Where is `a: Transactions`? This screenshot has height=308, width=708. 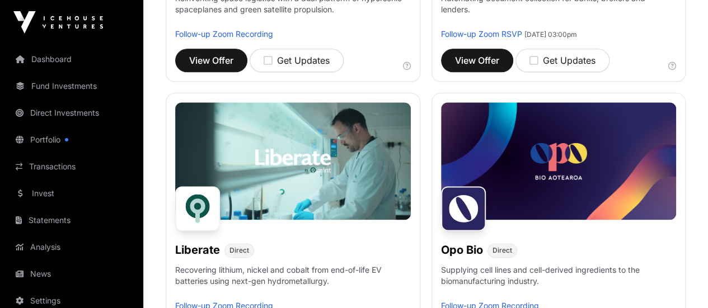 a: Transactions is located at coordinates (72, 167).